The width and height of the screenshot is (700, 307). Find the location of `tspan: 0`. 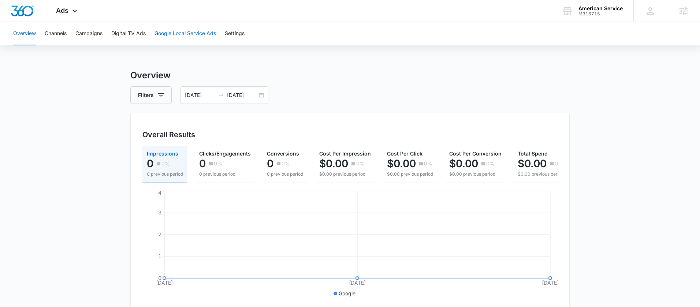

tspan: 0 is located at coordinates (160, 278).